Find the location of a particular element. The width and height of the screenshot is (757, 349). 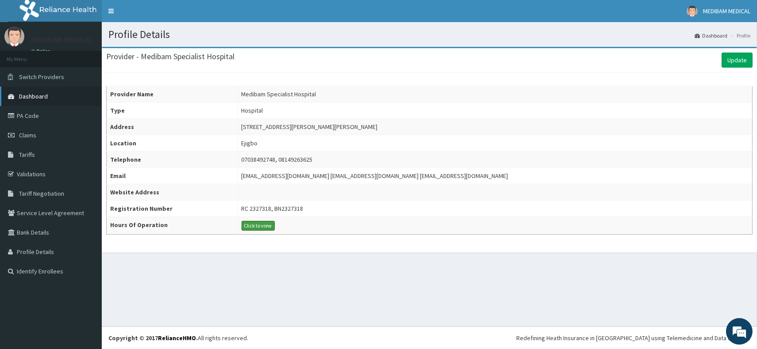

th: Hours Of Operation is located at coordinates (172, 226).